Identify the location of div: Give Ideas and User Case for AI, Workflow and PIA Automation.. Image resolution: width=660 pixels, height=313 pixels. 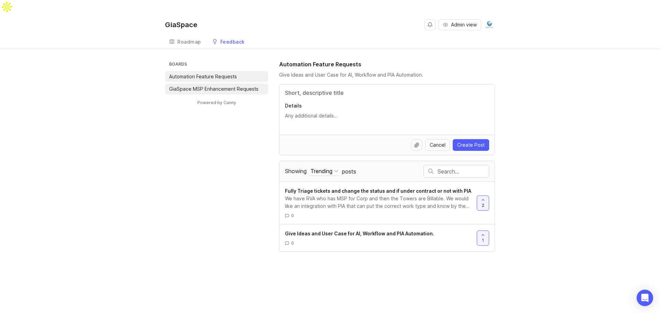
(387, 75).